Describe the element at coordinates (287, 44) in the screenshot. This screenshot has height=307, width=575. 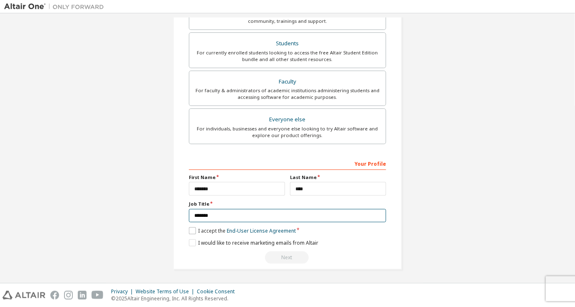
I see `div: Students` at that location.